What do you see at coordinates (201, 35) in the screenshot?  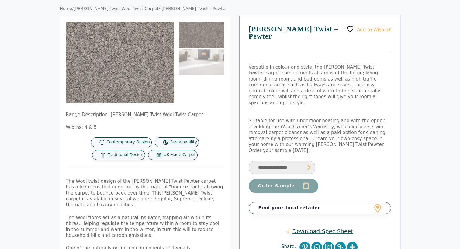 I see `img: Tomkinson Twist - Pewter` at bounding box center [201, 35].